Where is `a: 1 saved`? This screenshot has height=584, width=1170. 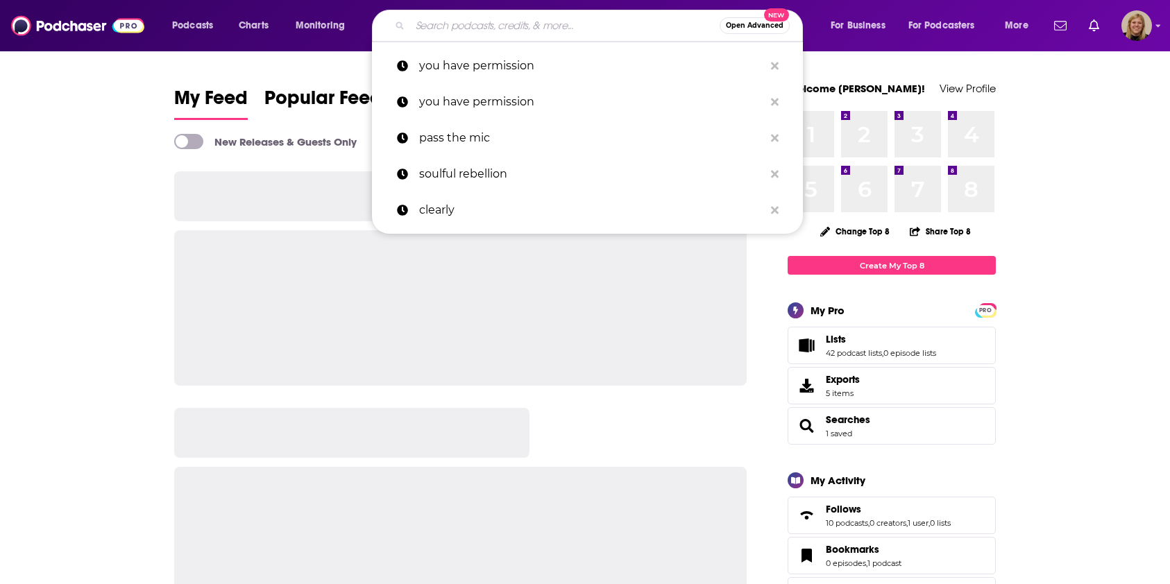
a: 1 saved is located at coordinates (839, 434).